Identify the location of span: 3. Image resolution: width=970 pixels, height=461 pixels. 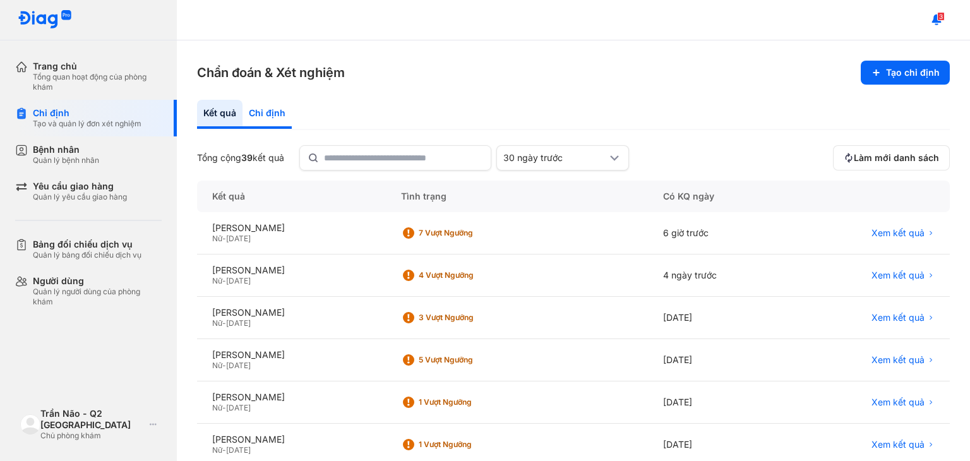
(941, 16).